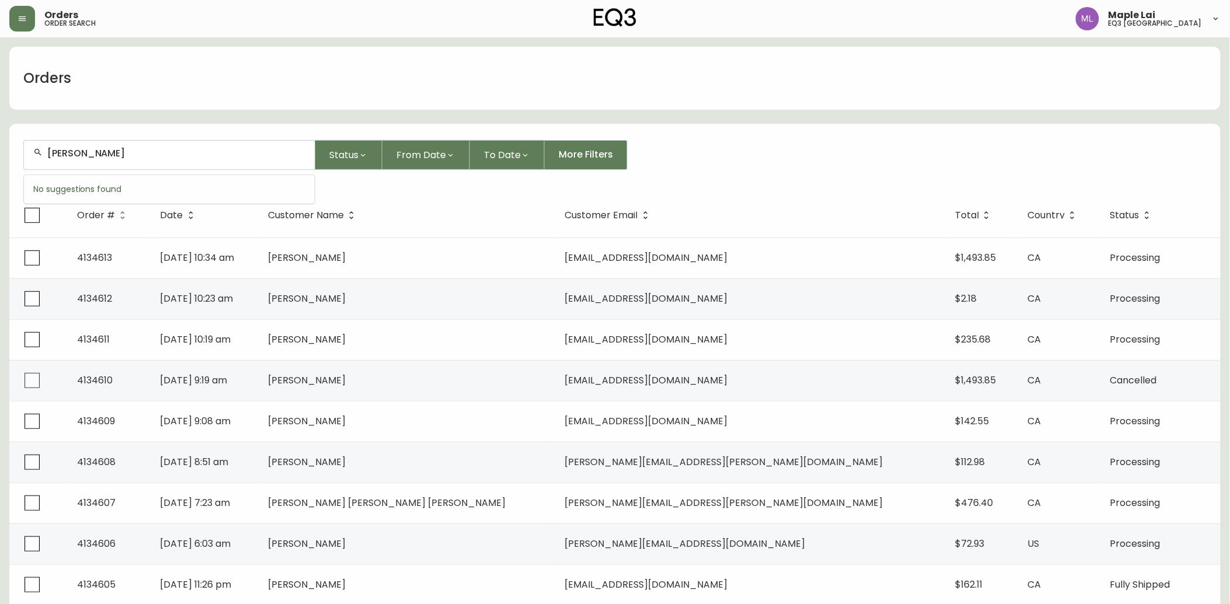 This screenshot has width=1230, height=604. What do you see at coordinates (1131, 15) in the screenshot?
I see `span: Maple Lai` at bounding box center [1131, 15].